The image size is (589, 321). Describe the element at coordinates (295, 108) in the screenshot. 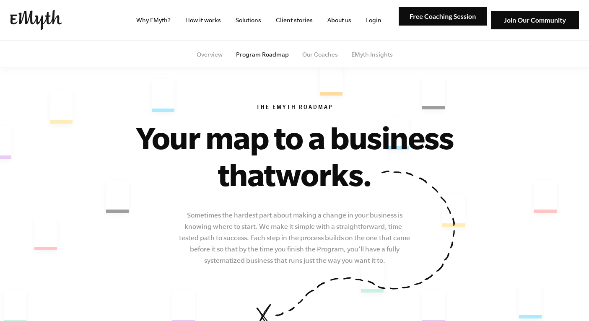

I see `h6: The EMyth Roadmap` at that location.